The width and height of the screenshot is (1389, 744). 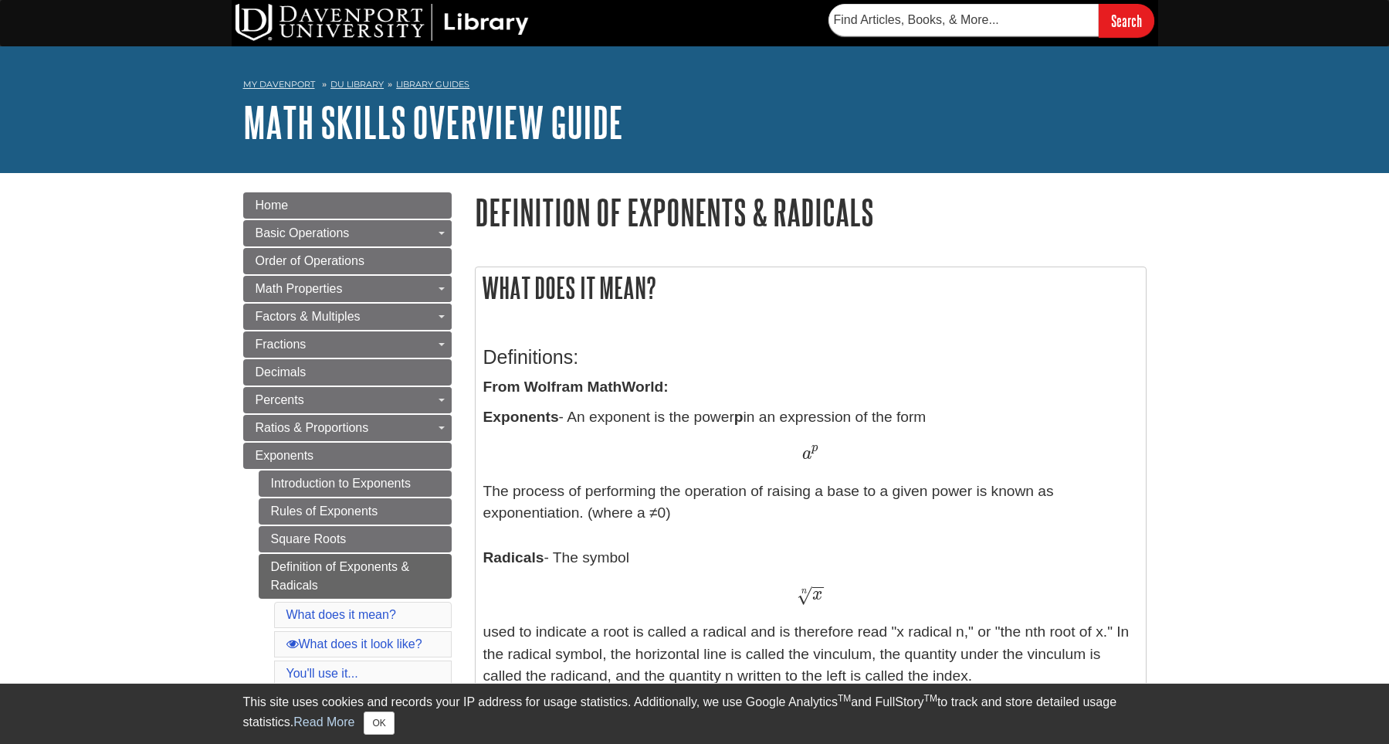 I want to click on h1: Definition of Exponents & Radicals, so click(x=811, y=212).